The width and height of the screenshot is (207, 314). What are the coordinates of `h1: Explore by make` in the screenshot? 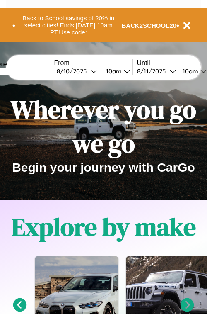 It's located at (104, 227).